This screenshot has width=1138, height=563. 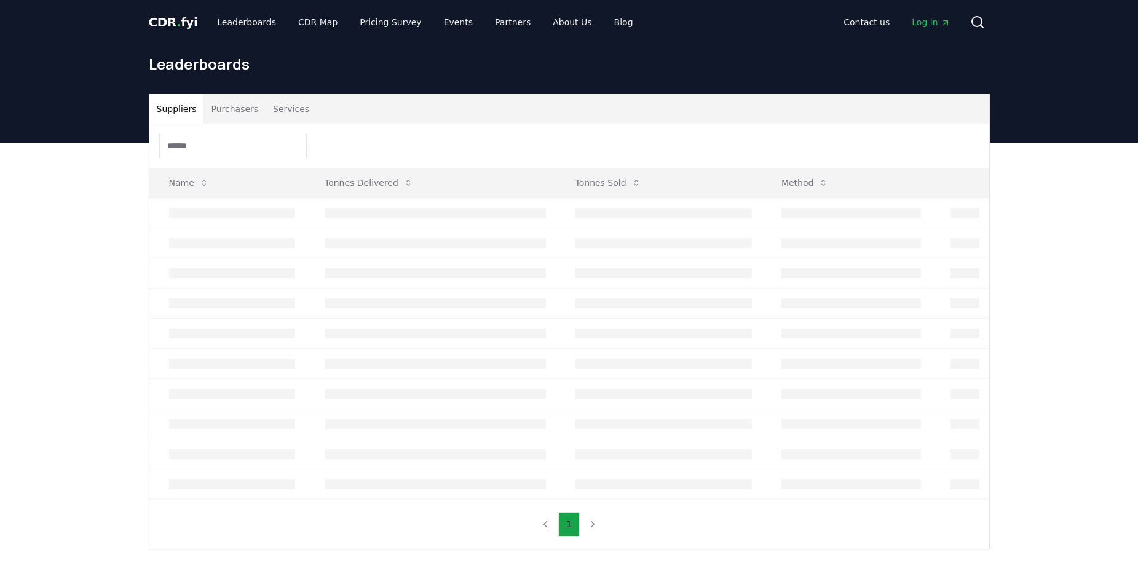 What do you see at coordinates (291, 109) in the screenshot?
I see `button: Services` at bounding box center [291, 109].